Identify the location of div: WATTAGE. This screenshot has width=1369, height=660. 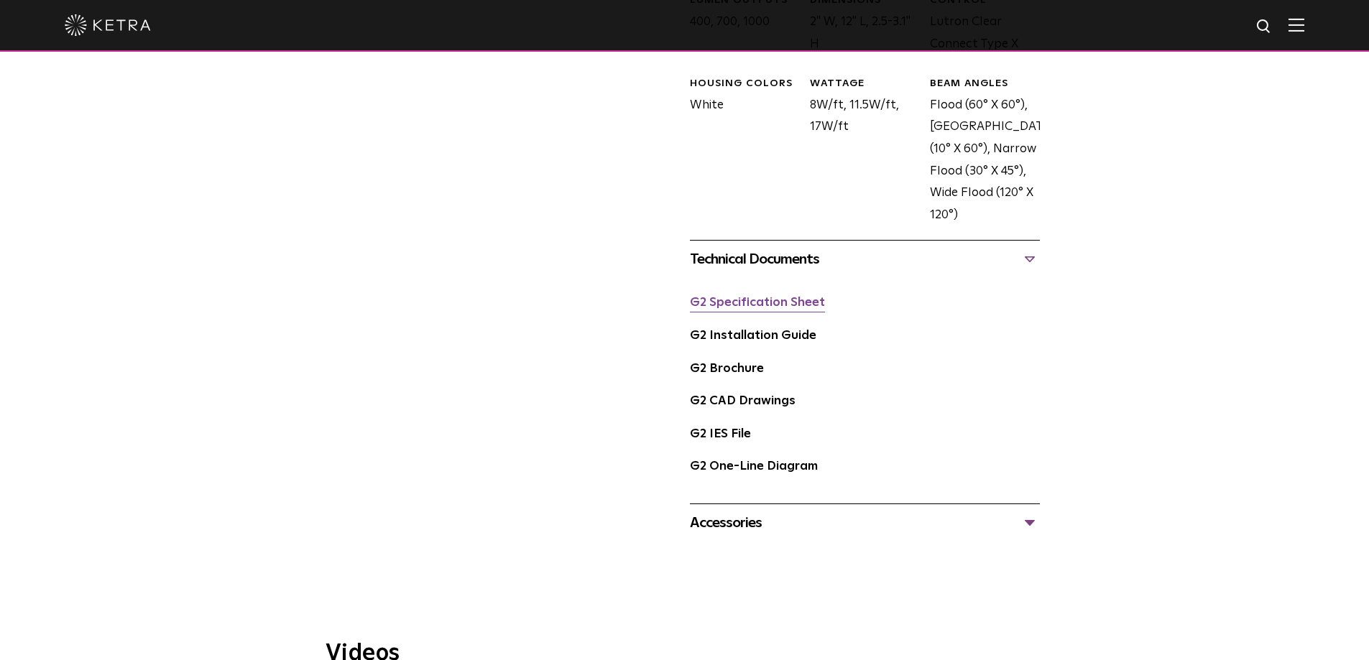
(864, 84).